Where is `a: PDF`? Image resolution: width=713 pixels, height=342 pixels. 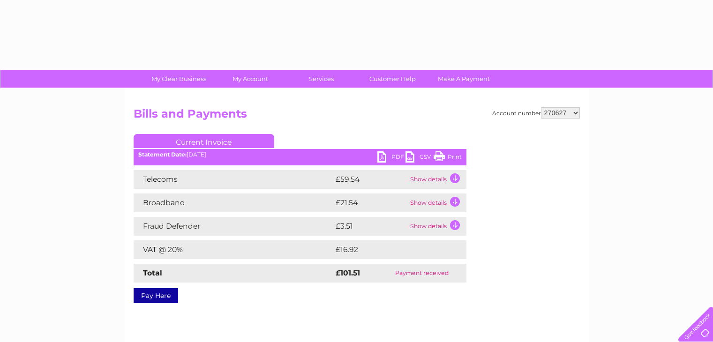 a: PDF is located at coordinates (392, 158).